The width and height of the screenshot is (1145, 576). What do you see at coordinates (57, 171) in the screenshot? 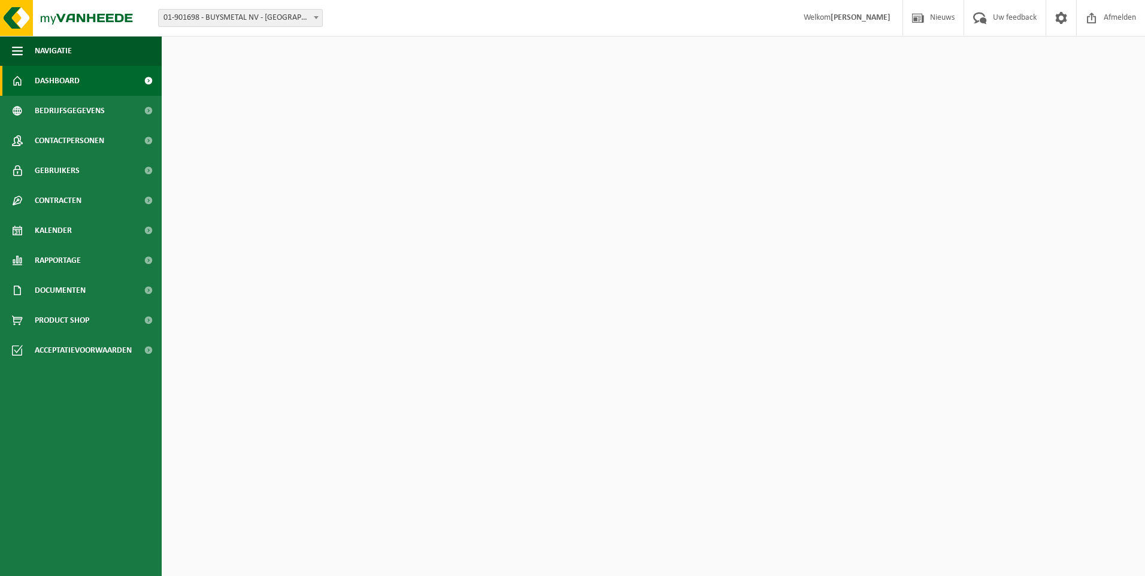
I see `span: Gebruikers` at bounding box center [57, 171].